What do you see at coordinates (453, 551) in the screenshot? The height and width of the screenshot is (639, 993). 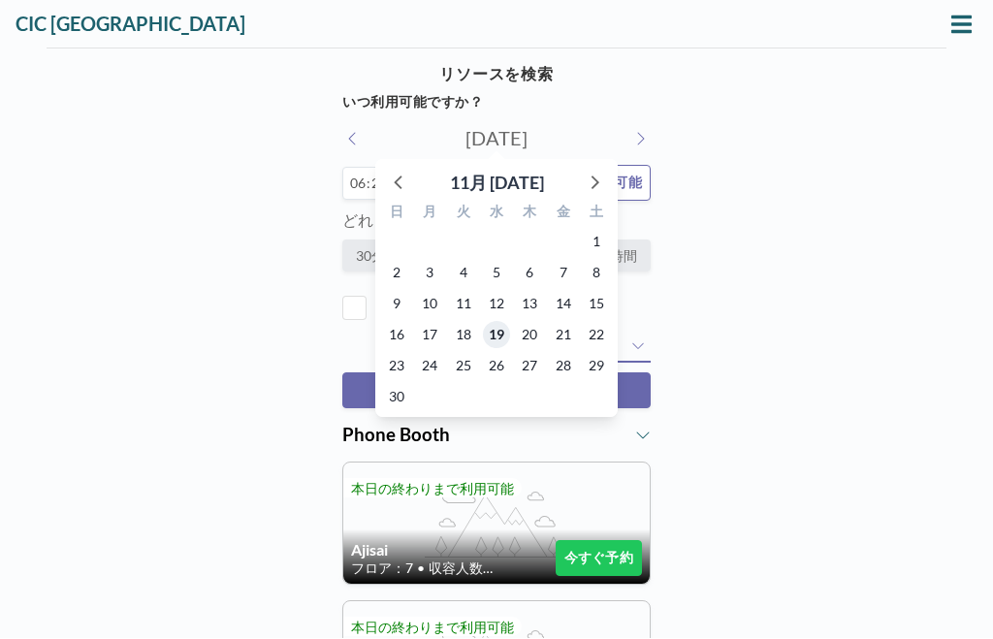 I see `h4: Ajisai` at bounding box center [453, 551].